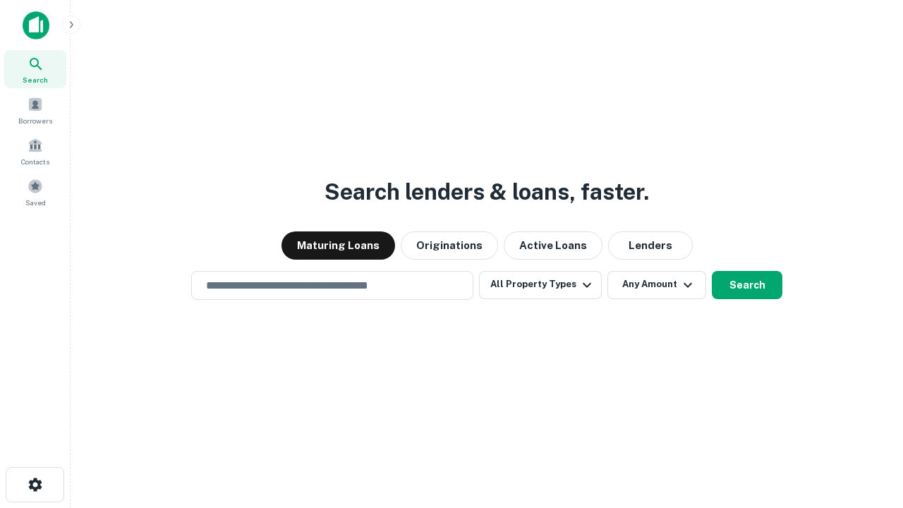  Describe the element at coordinates (35, 202) in the screenshot. I see `span: Saved` at that location.